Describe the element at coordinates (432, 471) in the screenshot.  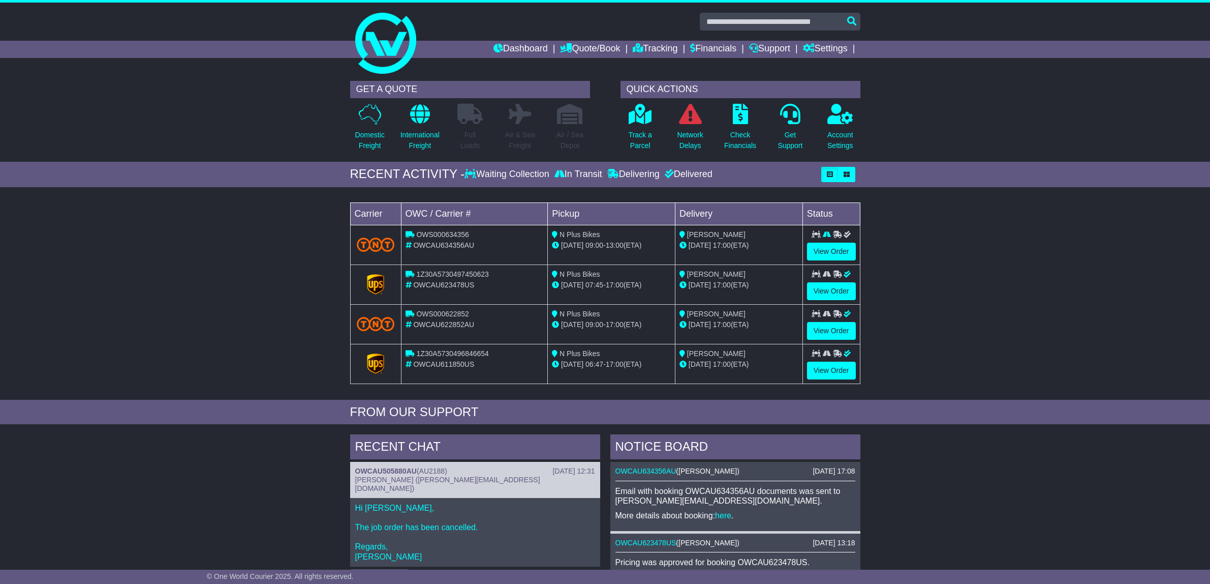
I see `span: AU2188` at that location.